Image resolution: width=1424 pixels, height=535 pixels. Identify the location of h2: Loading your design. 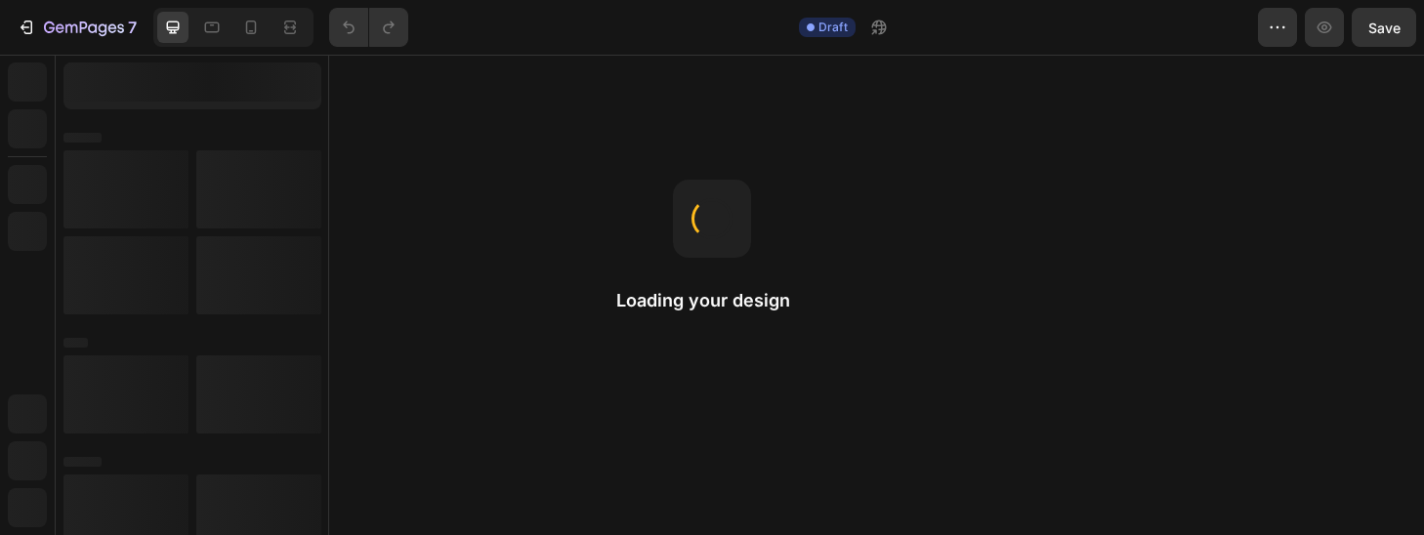
(712, 301).